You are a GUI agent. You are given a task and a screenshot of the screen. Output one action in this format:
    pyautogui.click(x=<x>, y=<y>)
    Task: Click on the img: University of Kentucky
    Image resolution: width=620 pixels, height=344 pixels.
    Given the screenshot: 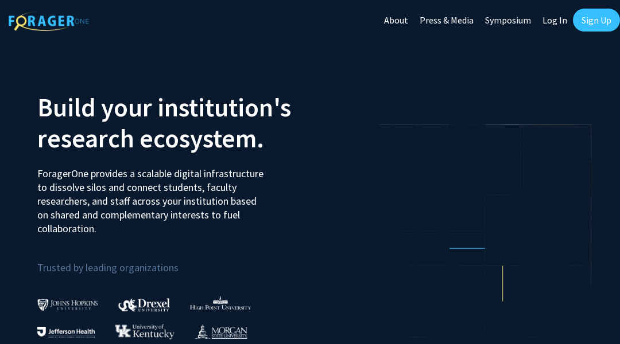 What is the action you would take?
    pyautogui.click(x=145, y=332)
    